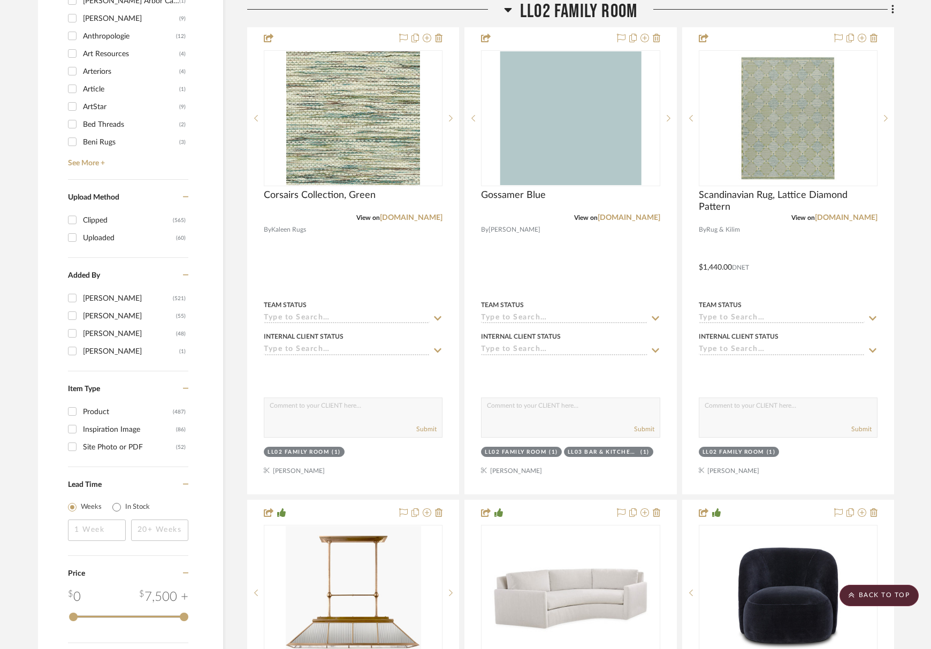 Image resolution: width=931 pixels, height=649 pixels. I want to click on label: Weeks, so click(91, 507).